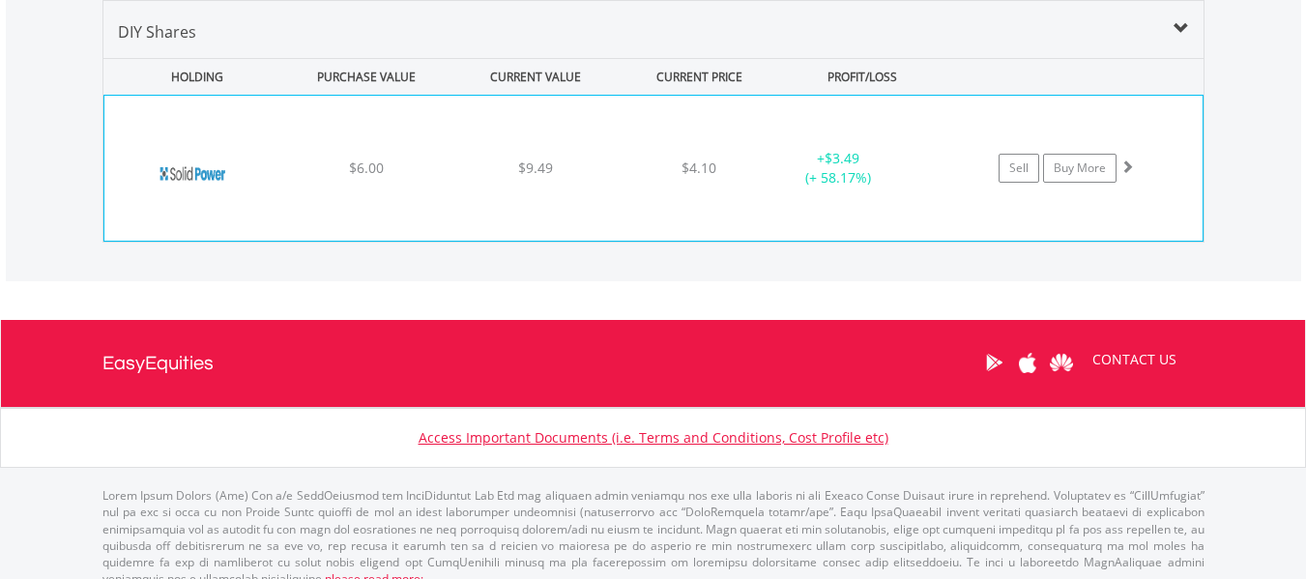 Image resolution: width=1306 pixels, height=579 pixels. What do you see at coordinates (535, 167) in the screenshot?
I see `span: $9.49` at bounding box center [535, 167].